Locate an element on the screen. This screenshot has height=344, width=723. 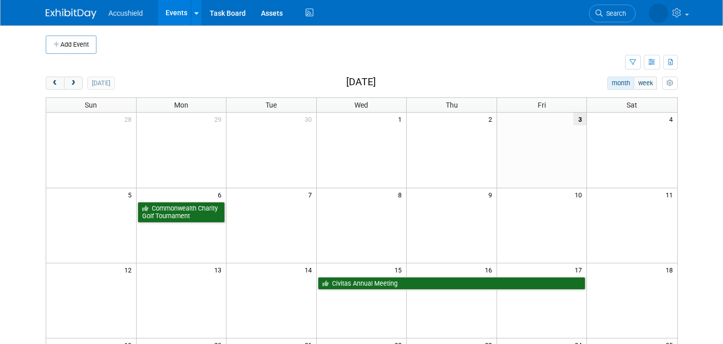
span: 5 is located at coordinates (132, 194).